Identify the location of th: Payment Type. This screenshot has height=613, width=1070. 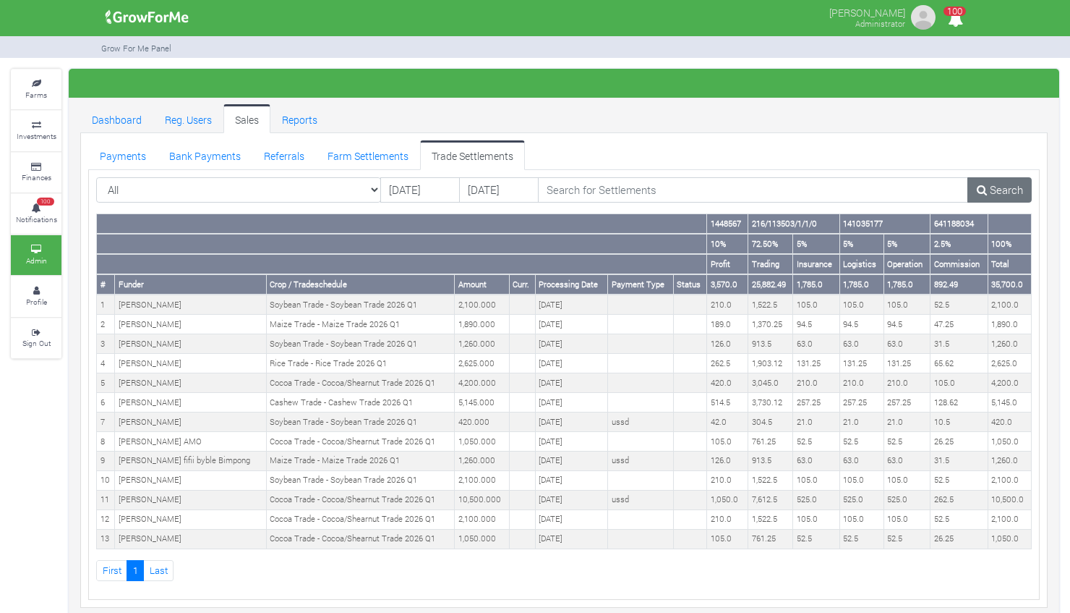
(641, 284).